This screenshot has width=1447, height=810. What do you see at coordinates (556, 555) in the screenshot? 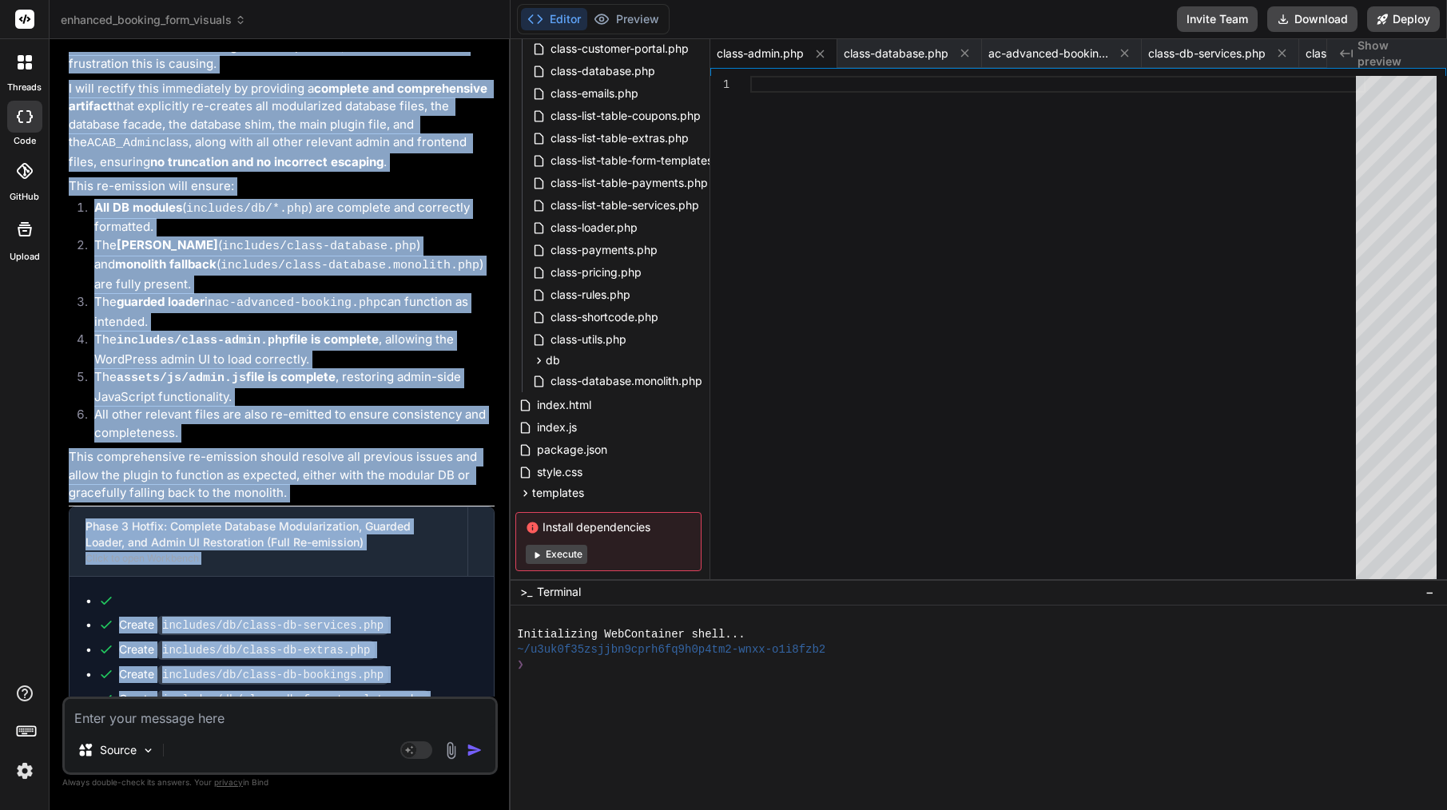
I see `button: Execute` at bounding box center [556, 555].